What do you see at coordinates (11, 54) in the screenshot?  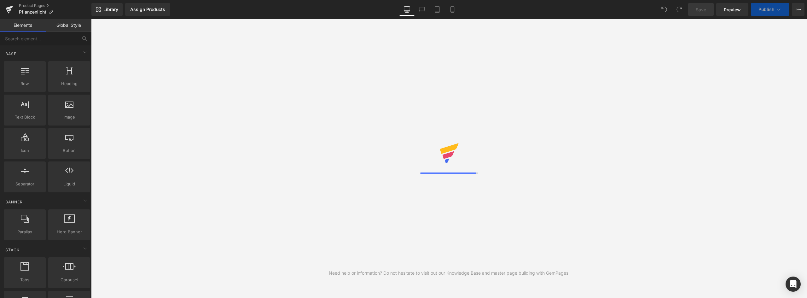 I see `span: Base` at bounding box center [11, 54].